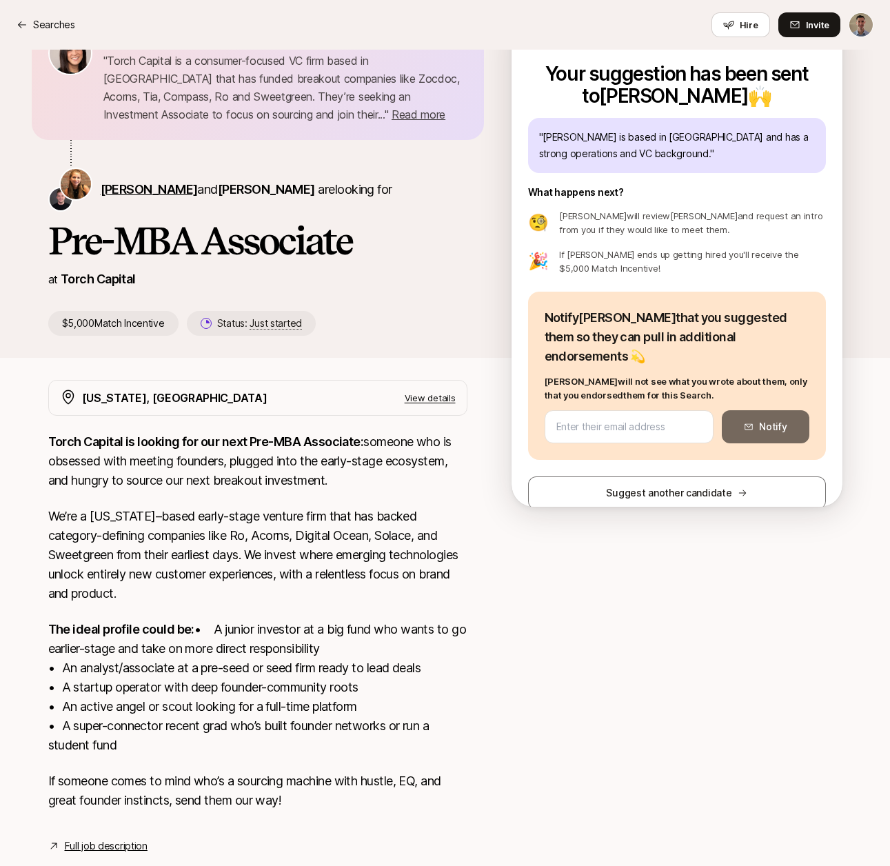 The width and height of the screenshot is (890, 866). Describe the element at coordinates (576, 192) in the screenshot. I see `p: What happens next?` at that location.